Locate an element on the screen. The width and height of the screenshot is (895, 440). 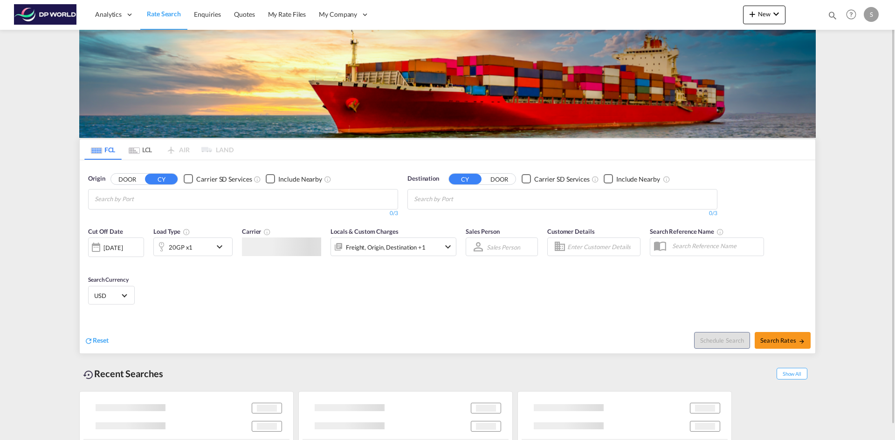
md-icon: icon-plus 400-fg is located at coordinates (752, 14).